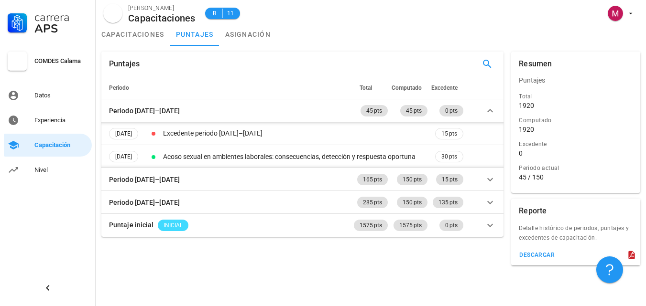  What do you see at coordinates (576, 97) in the screenshot?
I see `div: Total` at bounding box center [576, 97].